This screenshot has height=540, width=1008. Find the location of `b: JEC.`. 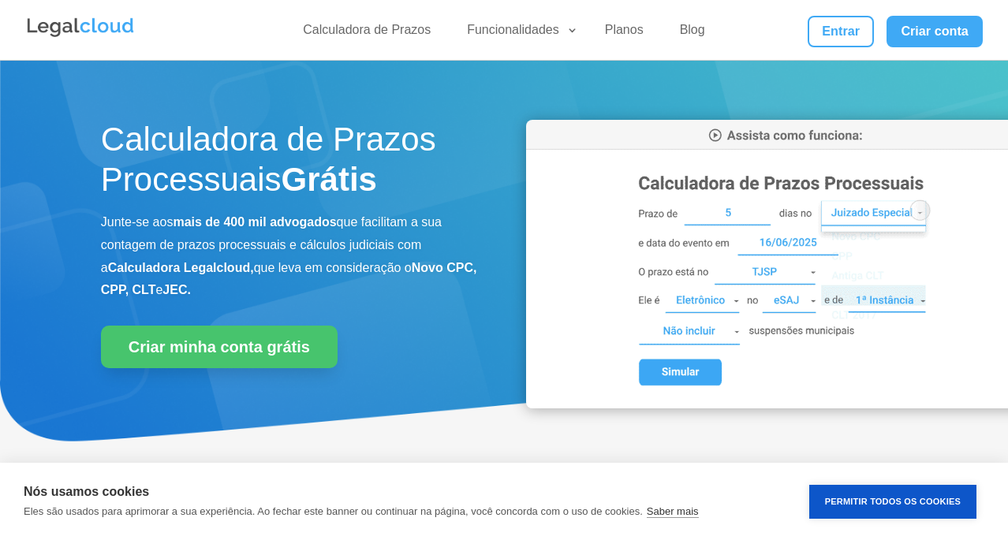

b: JEC. is located at coordinates (177, 289).